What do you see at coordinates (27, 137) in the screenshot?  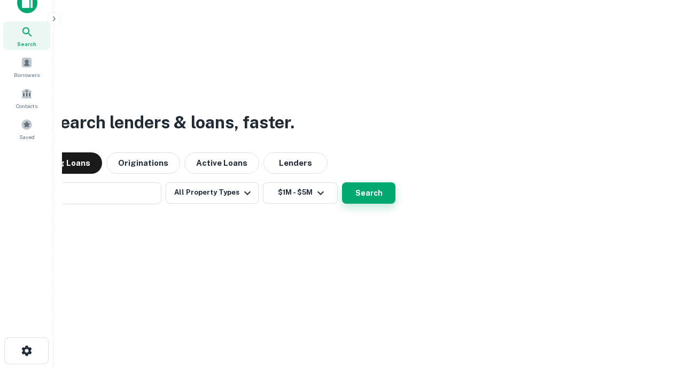 I see `span: Saved` at bounding box center [27, 137].